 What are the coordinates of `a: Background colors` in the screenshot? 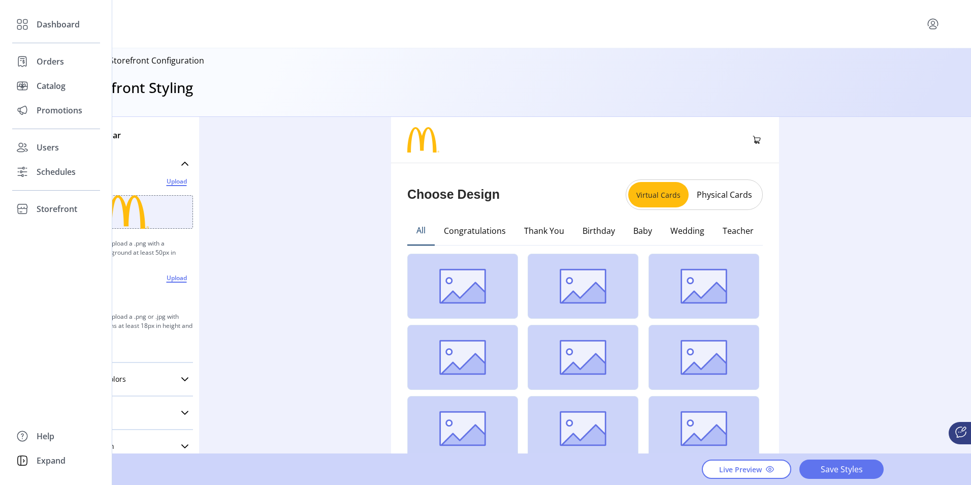 It's located at (128, 379).